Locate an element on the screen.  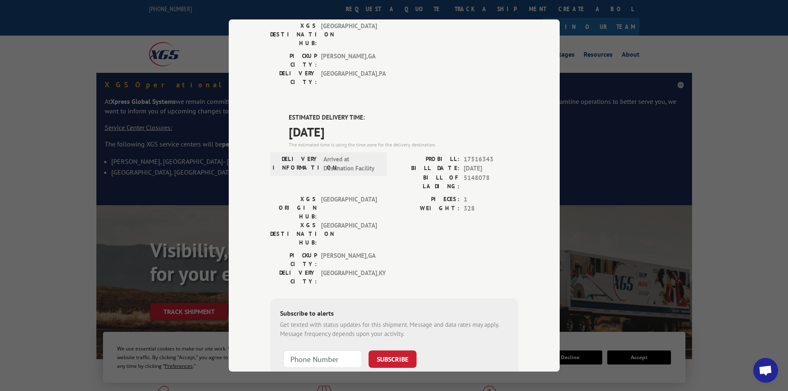
div: Get texted with status updates for this shipment. Message and data rates may apply. Message frequ... is located at coordinates (394, 329).